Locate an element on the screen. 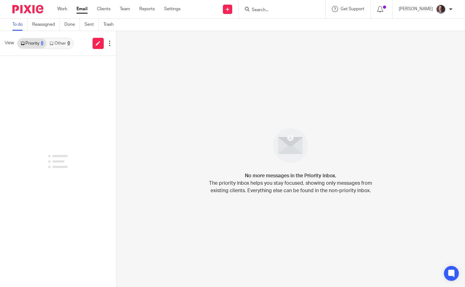  a: Trash is located at coordinates (111, 24).